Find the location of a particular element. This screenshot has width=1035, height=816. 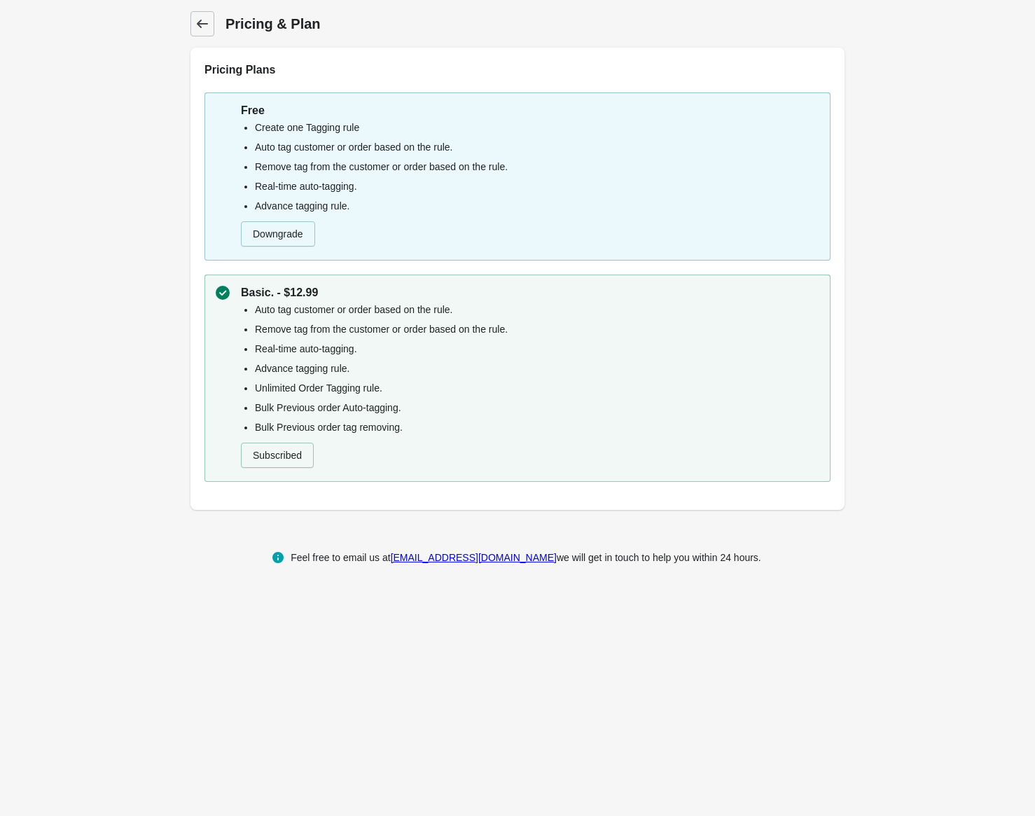

button: Downgrade is located at coordinates (278, 234).